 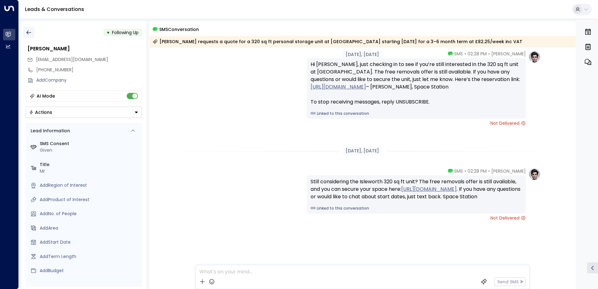 What do you see at coordinates (89, 80) in the screenshot?
I see `div: AddCompany` at bounding box center [89, 80].